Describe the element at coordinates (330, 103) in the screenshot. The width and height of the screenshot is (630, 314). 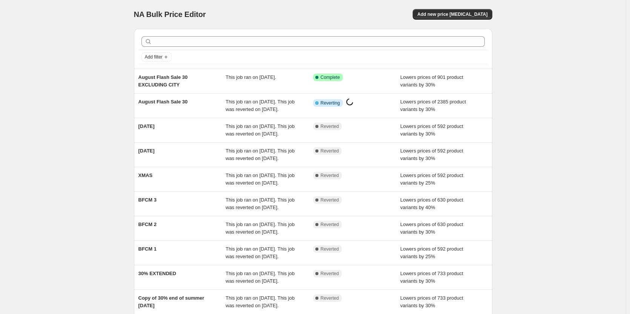
I see `span: Reverting` at that location.